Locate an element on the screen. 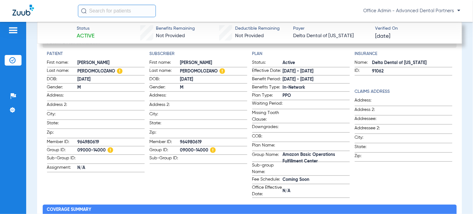 This screenshot has height=214, width=473. img: Search Icon is located at coordinates (84, 11).